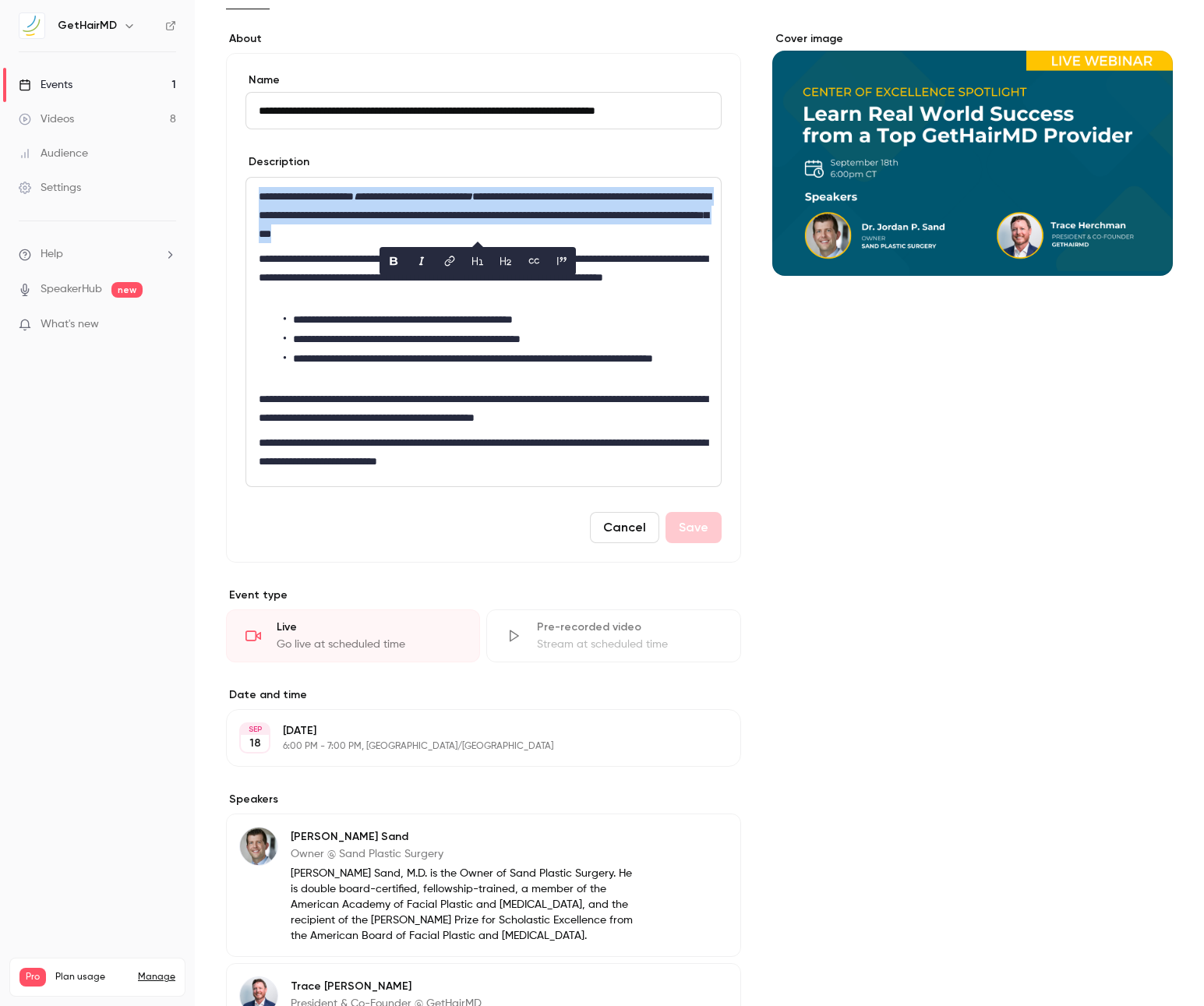 This screenshot has height=1006, width=1204. What do you see at coordinates (353, 635) in the screenshot?
I see `div: LiveGo live at scheduled time` at bounding box center [353, 635].